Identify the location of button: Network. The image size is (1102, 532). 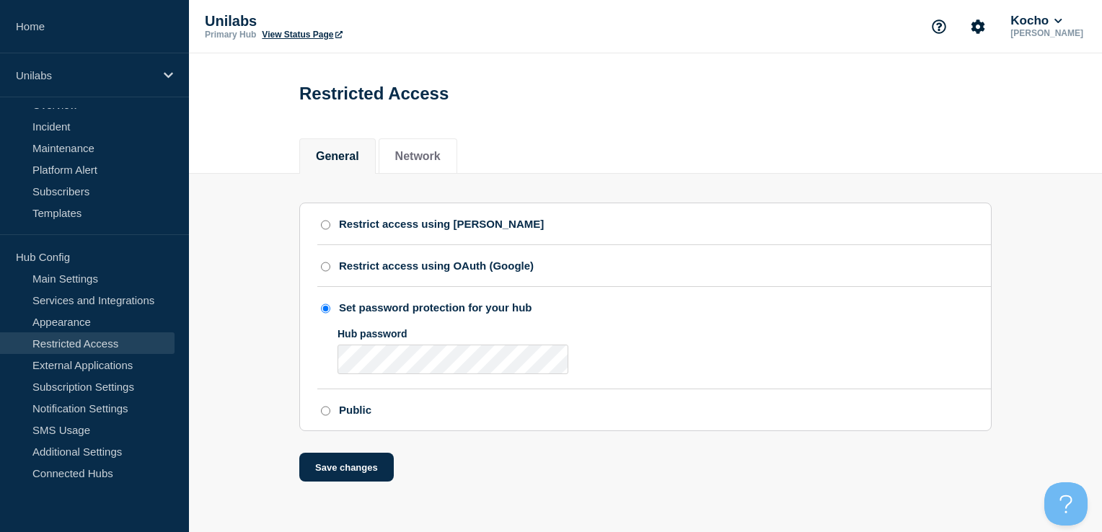
(418, 157).